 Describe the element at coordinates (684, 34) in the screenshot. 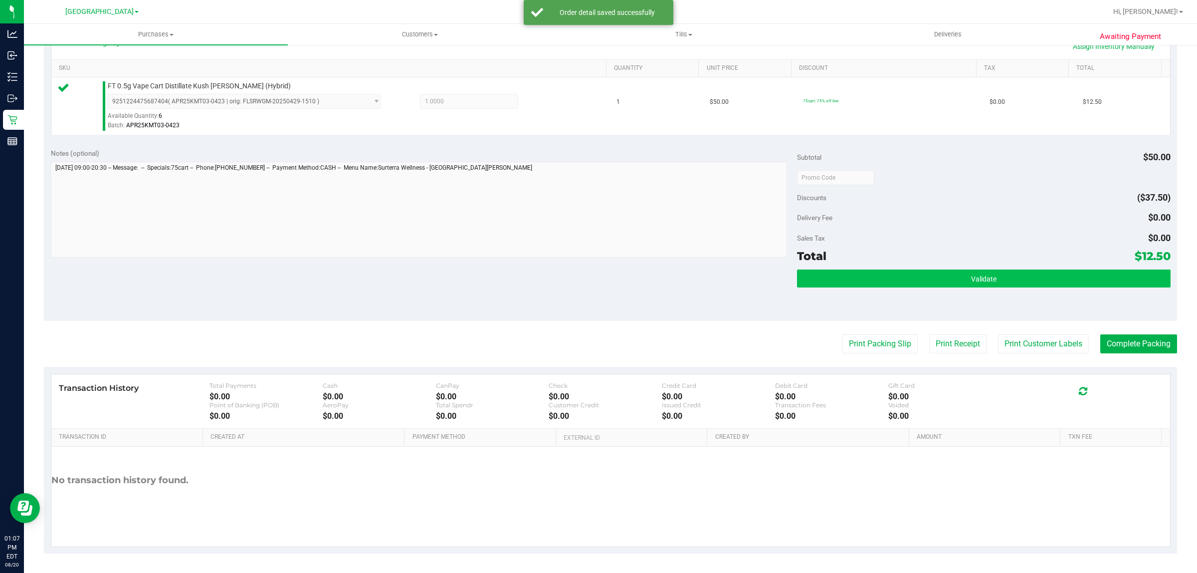

I see `span: Tills` at that location.